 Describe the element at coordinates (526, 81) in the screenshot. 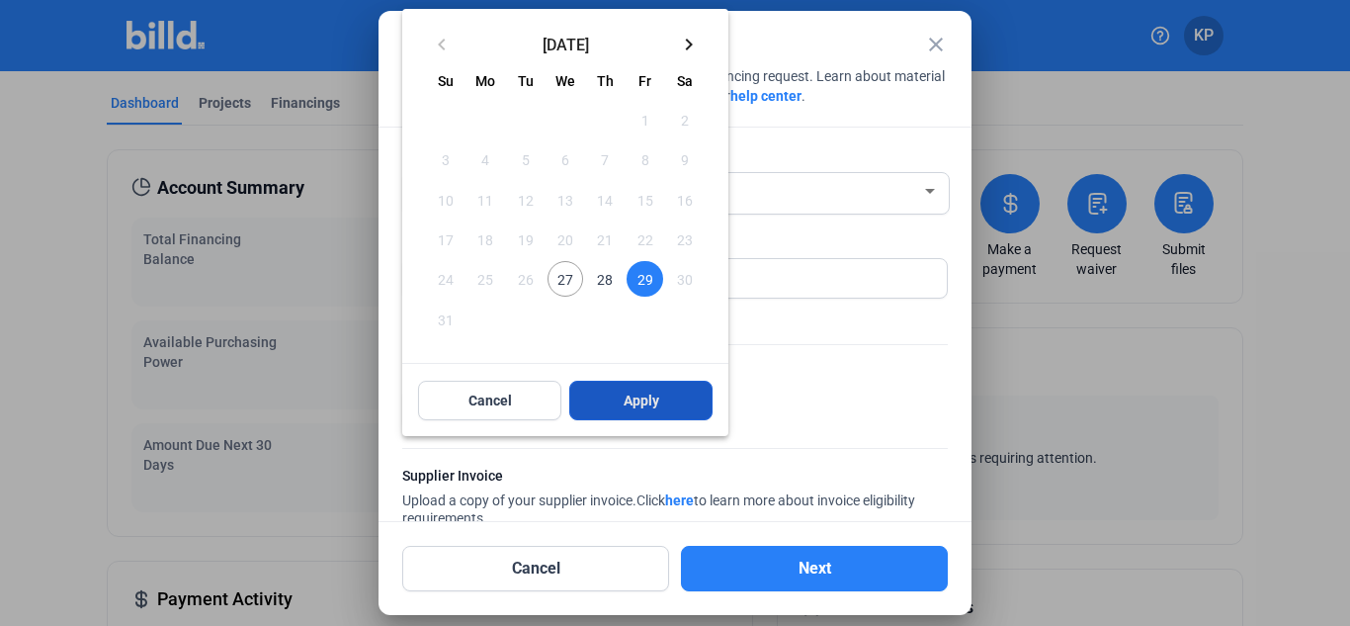

I see `span: Tu` at that location.